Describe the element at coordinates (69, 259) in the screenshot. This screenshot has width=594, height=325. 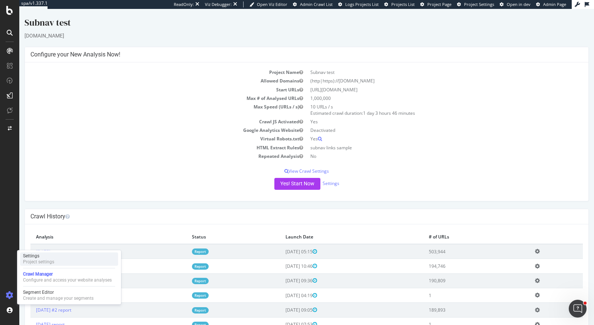
I see `a: SettingsProject settings` at that location.